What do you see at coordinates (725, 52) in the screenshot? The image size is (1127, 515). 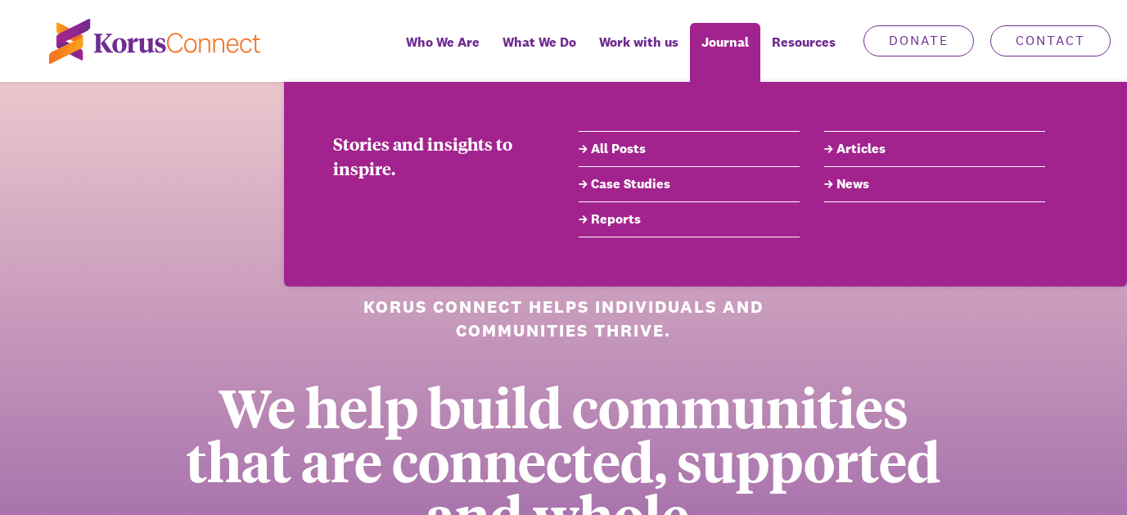 I see `a: Journal` at bounding box center [725, 52].